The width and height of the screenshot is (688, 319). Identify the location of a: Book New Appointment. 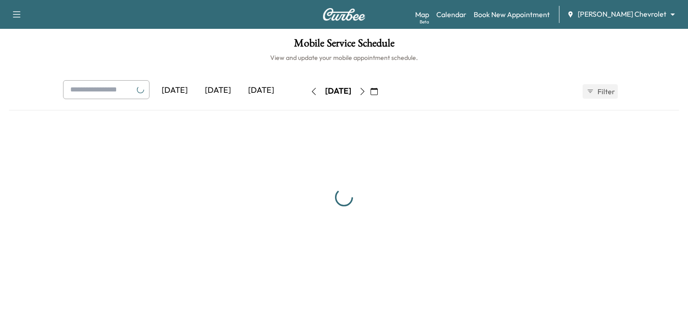
(512, 14).